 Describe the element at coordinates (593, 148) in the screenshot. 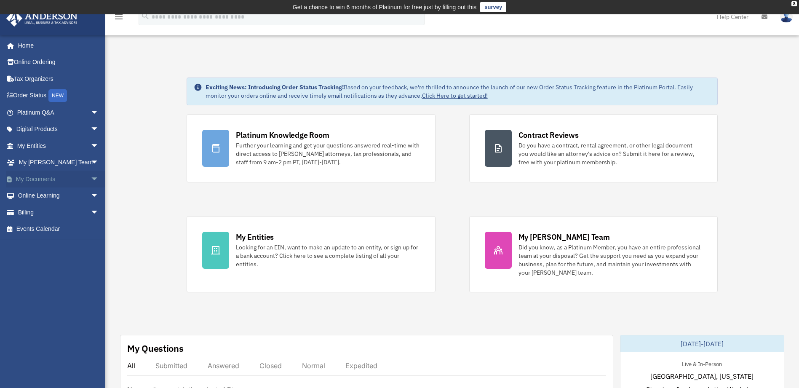

I see `a: Contract Reviews Do you have a contract, rental agreement, or other legal document you would like...` at that location.